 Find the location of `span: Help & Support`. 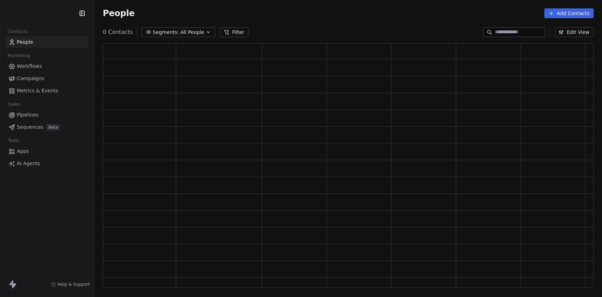

span: Help & Support is located at coordinates (74, 284).